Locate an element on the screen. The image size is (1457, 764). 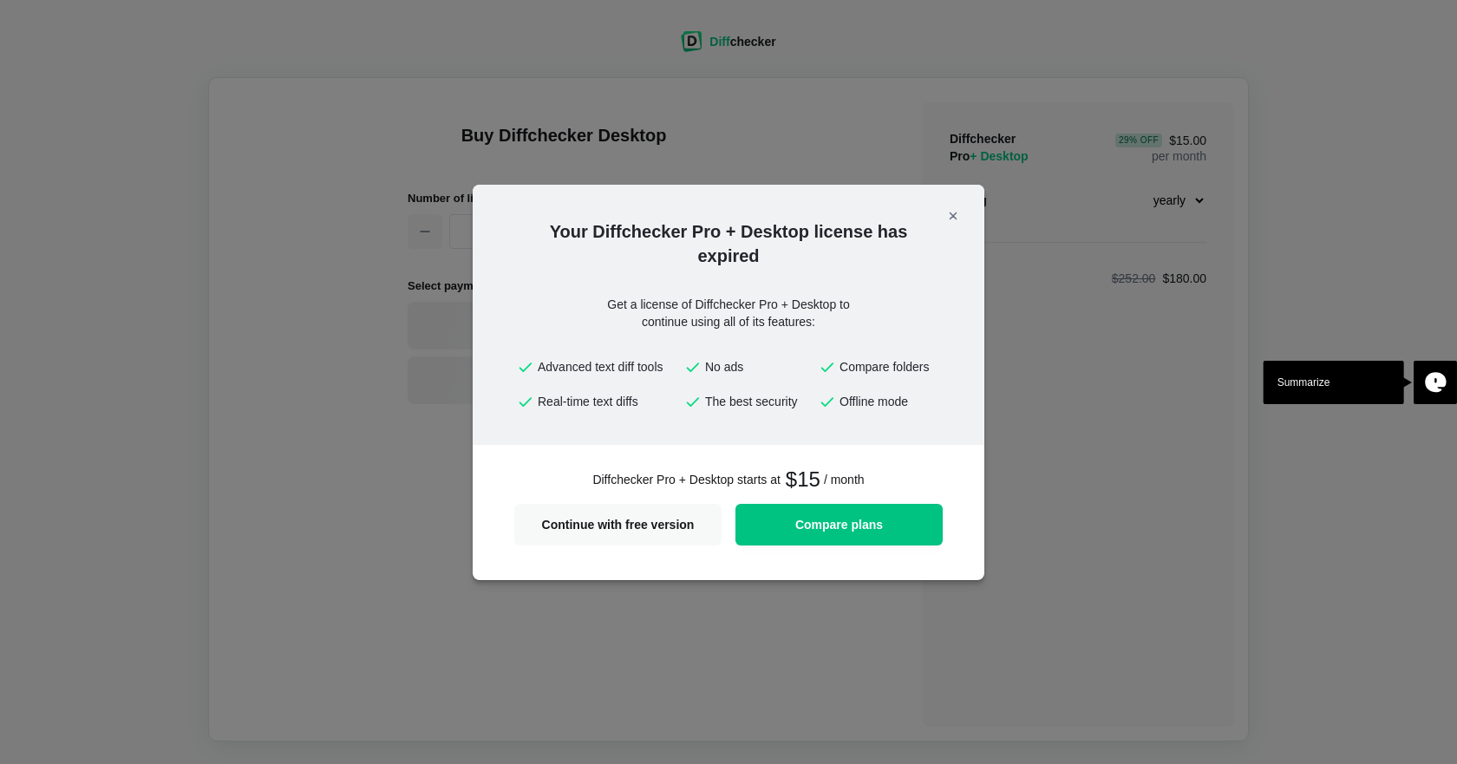
span: The best security is located at coordinates (756, 401).